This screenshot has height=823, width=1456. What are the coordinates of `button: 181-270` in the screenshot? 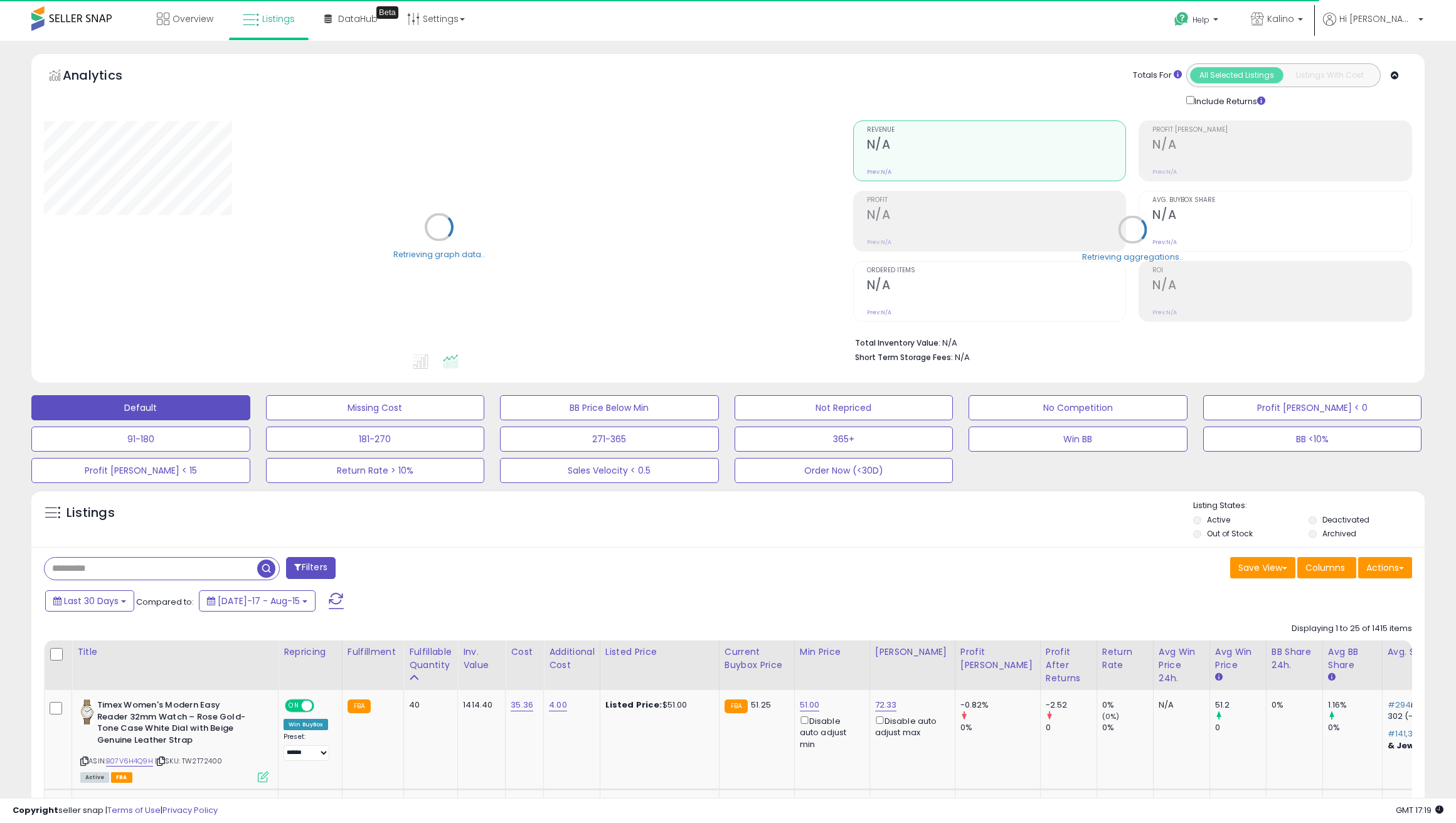 It's located at (375, 439).